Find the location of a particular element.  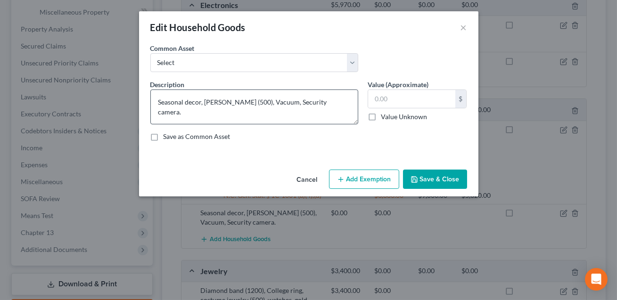

div: Open Intercom Messenger is located at coordinates (596, 279).